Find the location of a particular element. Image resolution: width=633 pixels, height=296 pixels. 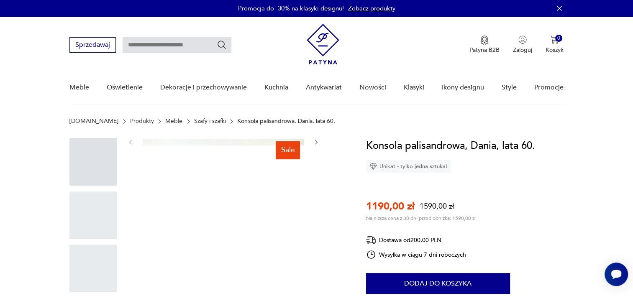

button: 0Koszyk is located at coordinates (555, 45).